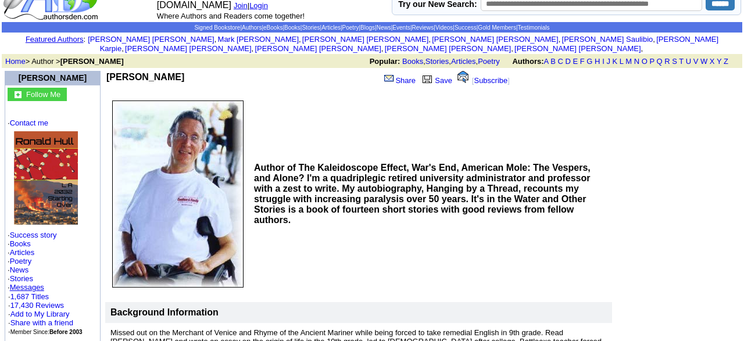 This screenshot has height=341, width=744. Describe the element at coordinates (553, 61) in the screenshot. I see `a: B` at that location.